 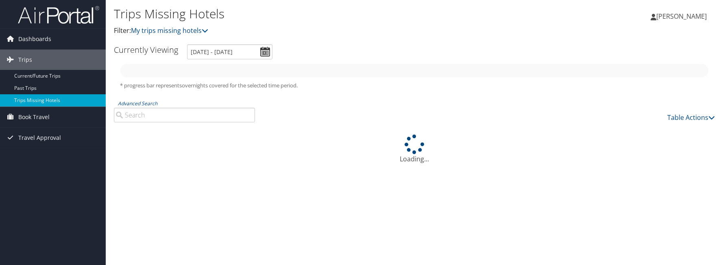 I want to click on span: Dashboards, so click(x=35, y=39).